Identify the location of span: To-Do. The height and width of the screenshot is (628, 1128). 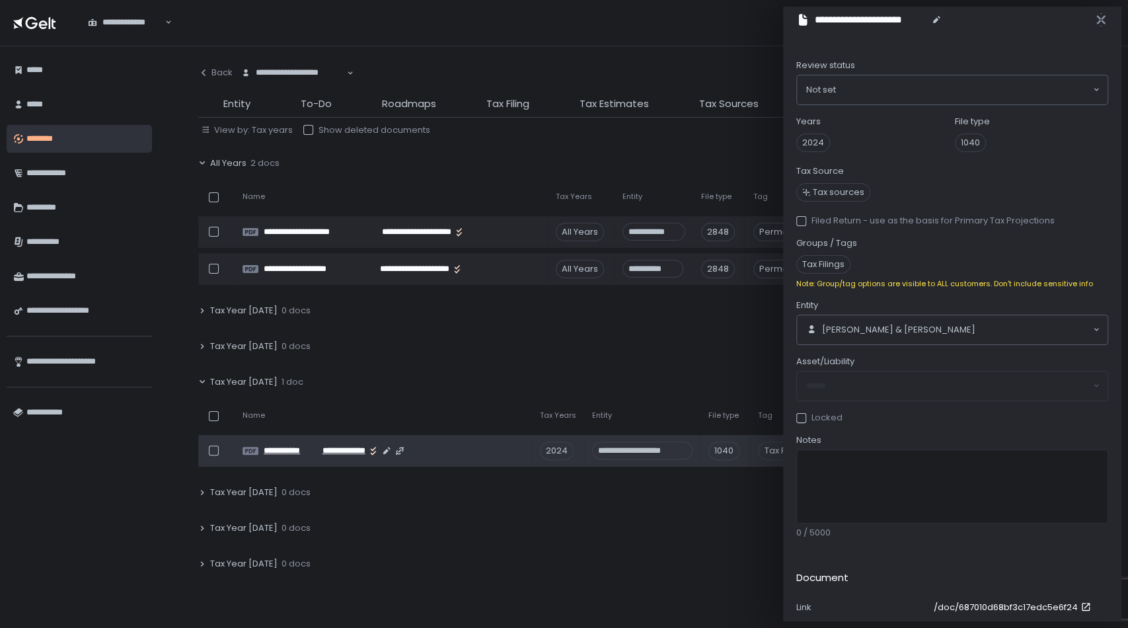
(316, 104).